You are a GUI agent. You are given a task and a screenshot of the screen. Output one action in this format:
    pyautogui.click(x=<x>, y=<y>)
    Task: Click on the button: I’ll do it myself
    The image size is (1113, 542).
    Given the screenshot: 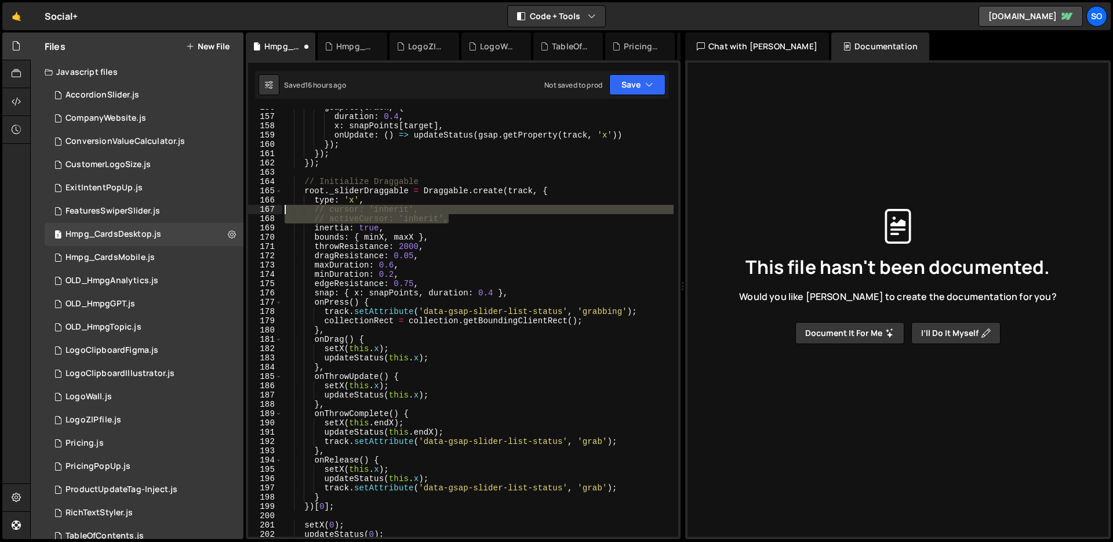 What is the action you would take?
    pyautogui.click(x=956, y=333)
    